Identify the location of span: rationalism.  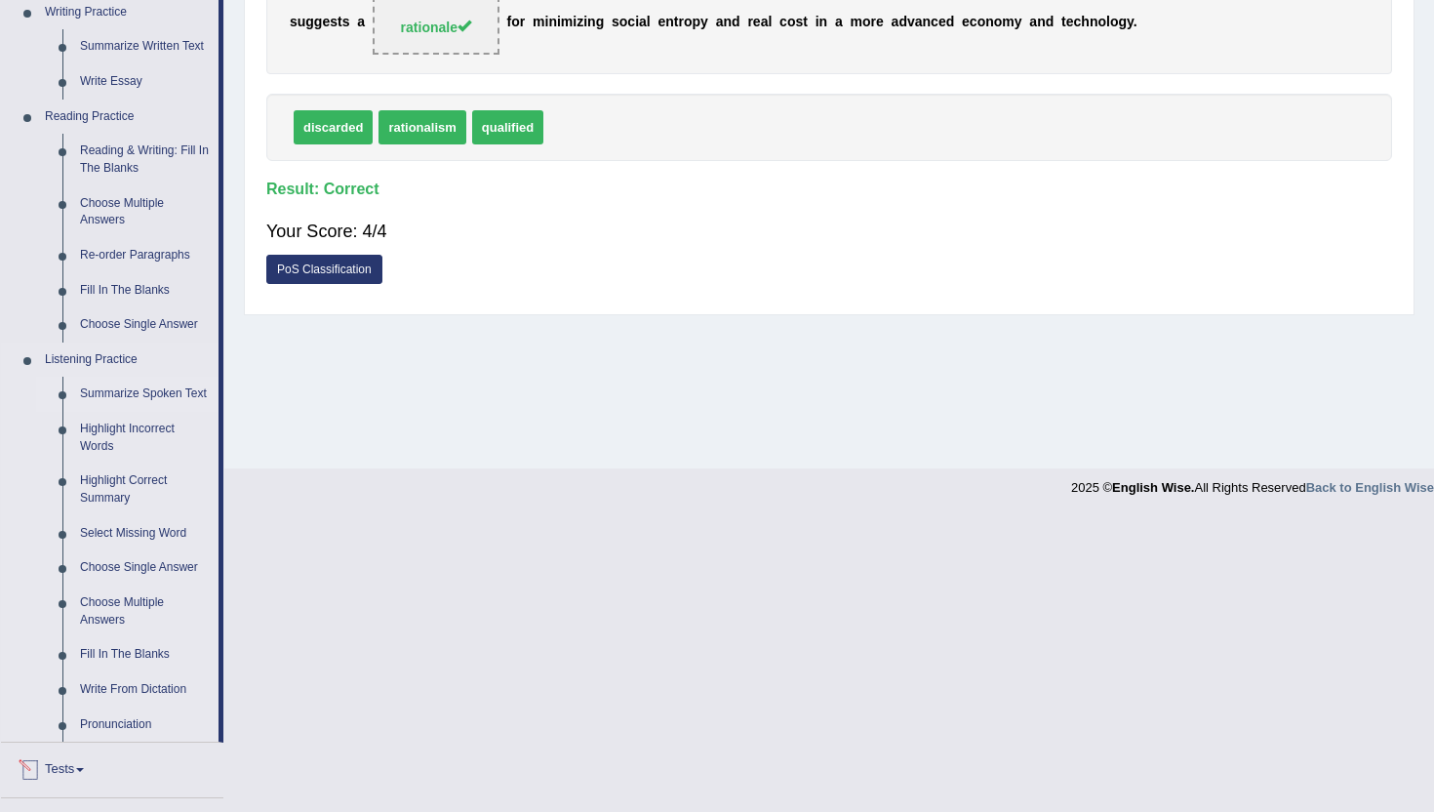
(422, 127).